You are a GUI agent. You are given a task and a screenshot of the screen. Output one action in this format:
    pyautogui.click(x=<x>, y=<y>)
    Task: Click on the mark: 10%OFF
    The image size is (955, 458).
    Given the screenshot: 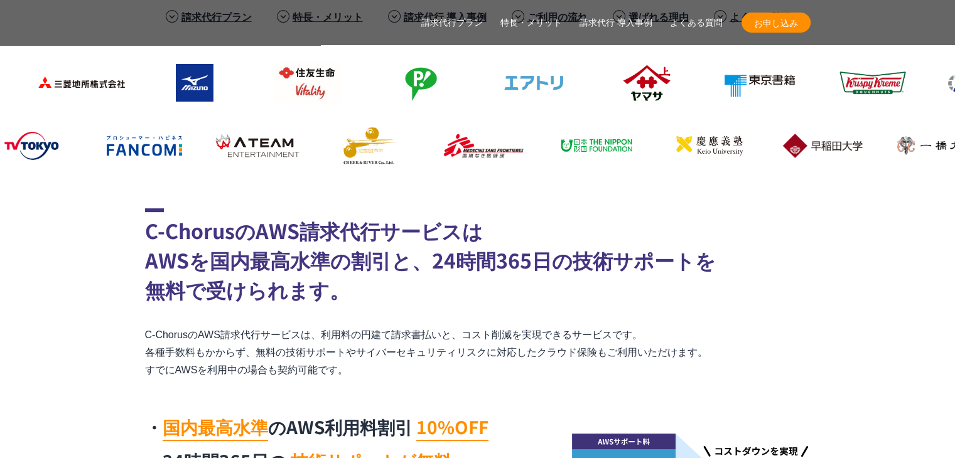 What is the action you would take?
    pyautogui.click(x=452, y=428)
    